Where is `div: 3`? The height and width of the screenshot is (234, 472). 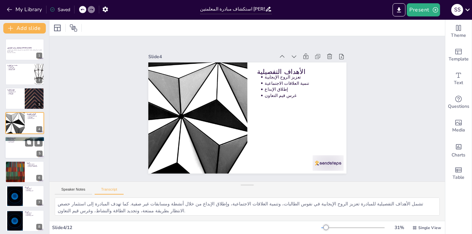
div: 3 is located at coordinates (39, 105).